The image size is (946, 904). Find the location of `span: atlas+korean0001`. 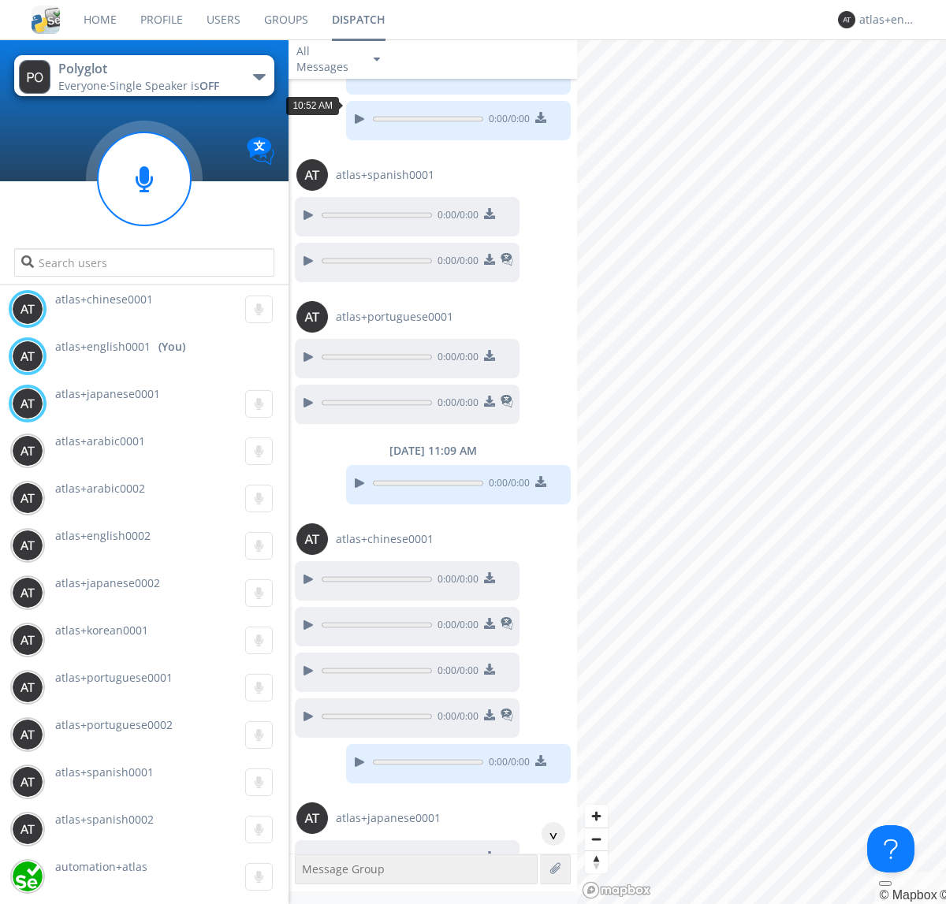

span: atlas+korean0001 is located at coordinates (102, 630).